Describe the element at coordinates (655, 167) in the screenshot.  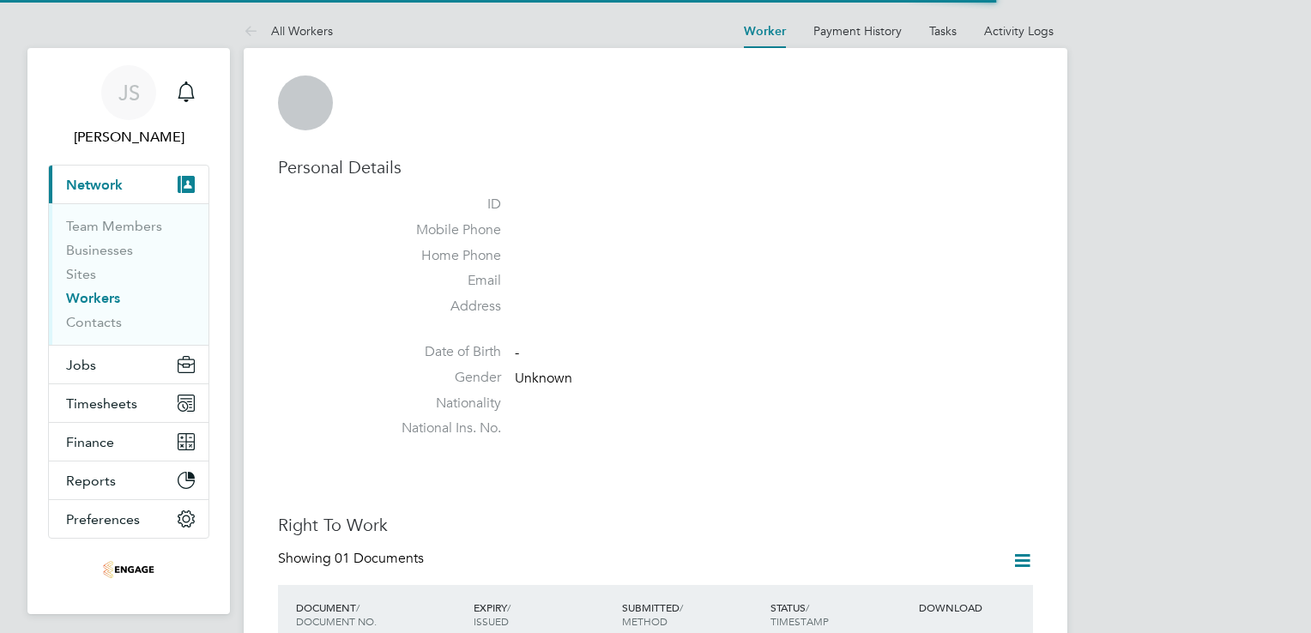
I see `h3: Personal Details` at that location.